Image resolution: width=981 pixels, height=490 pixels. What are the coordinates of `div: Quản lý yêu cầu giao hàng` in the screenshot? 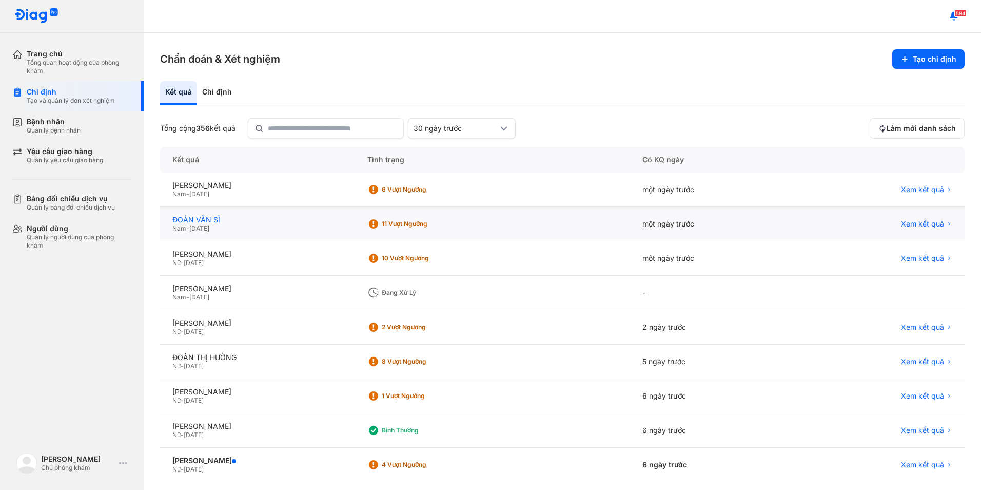 It's located at (65, 160).